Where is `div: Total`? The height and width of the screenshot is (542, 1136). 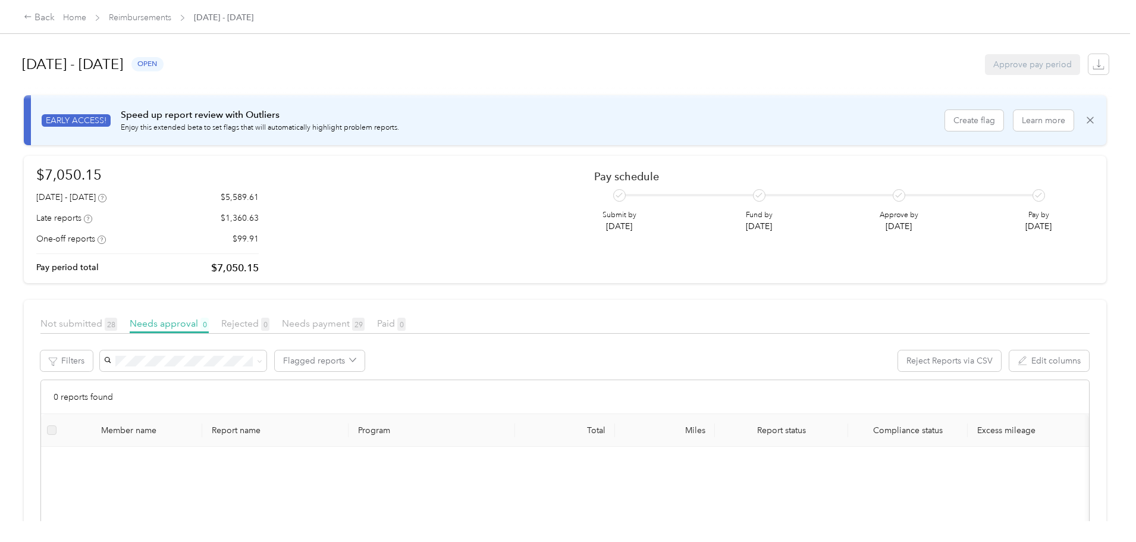
div: Total is located at coordinates (565, 430).